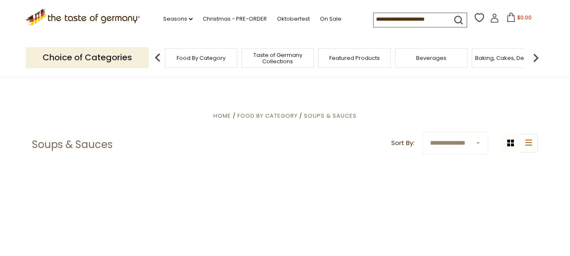 This screenshot has height=256, width=570. Describe the element at coordinates (278, 58) in the screenshot. I see `a: Taste of Germany Collections` at that location.